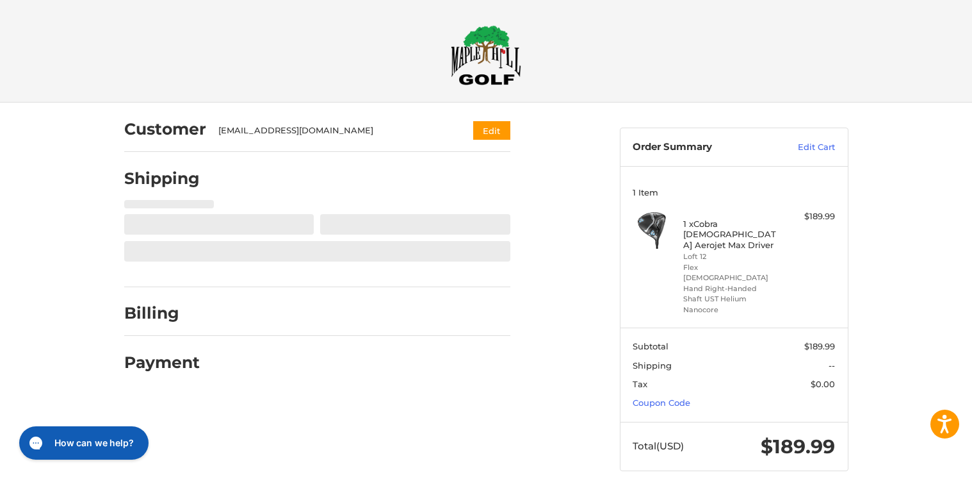 The height and width of the screenshot is (477, 972). I want to click on span: Shipping, so click(652, 365).